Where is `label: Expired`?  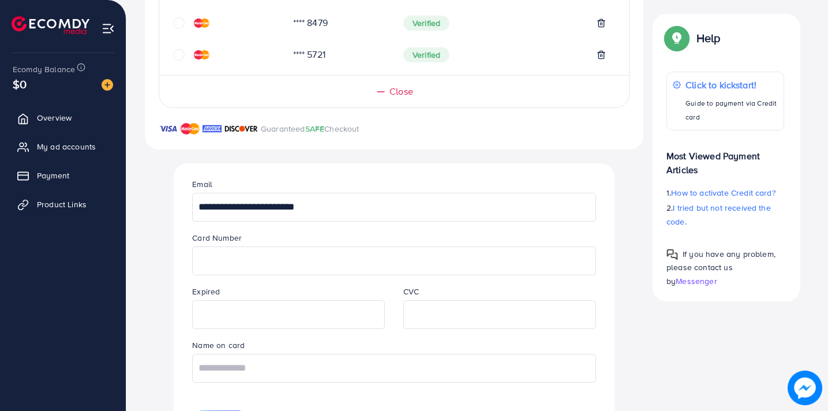 label: Expired is located at coordinates (206, 291).